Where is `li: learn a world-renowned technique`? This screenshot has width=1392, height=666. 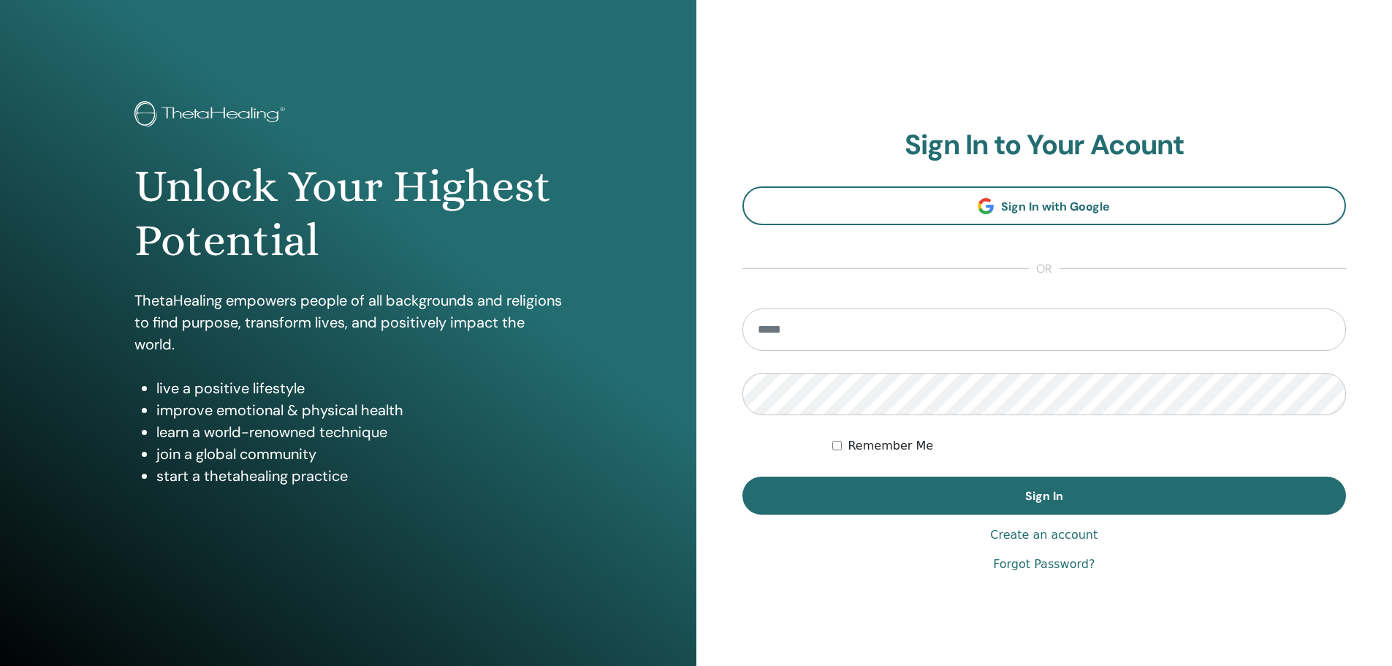 li: learn a world-renowned technique is located at coordinates (359, 432).